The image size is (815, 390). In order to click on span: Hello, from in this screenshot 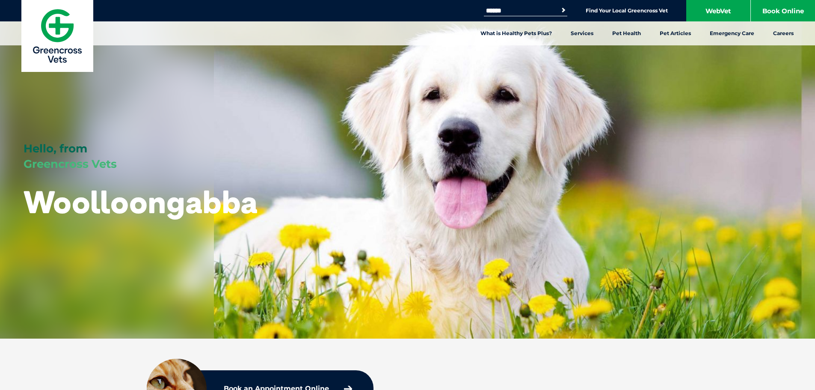, I will do `click(55, 148)`.